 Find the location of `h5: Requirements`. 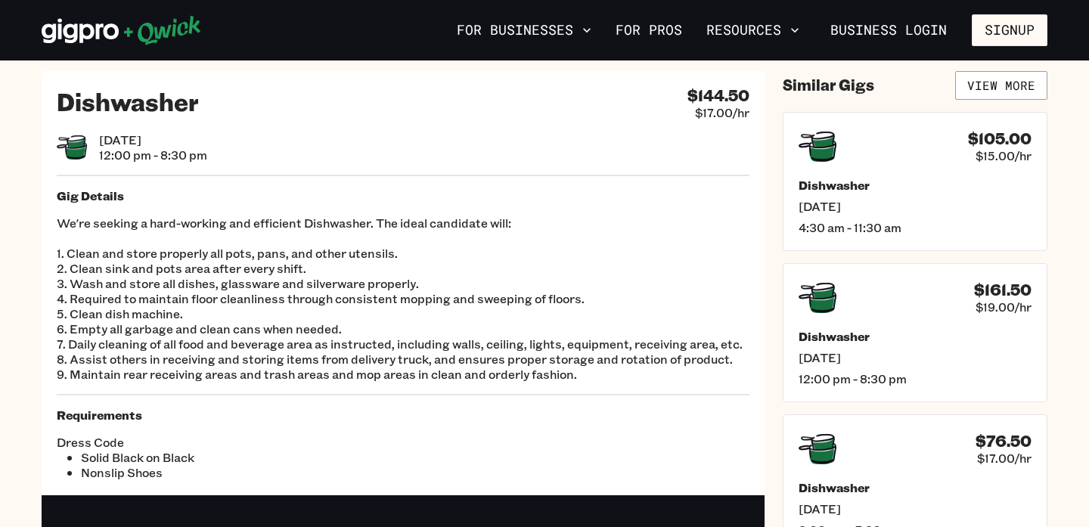

h5: Requirements is located at coordinates (403, 415).